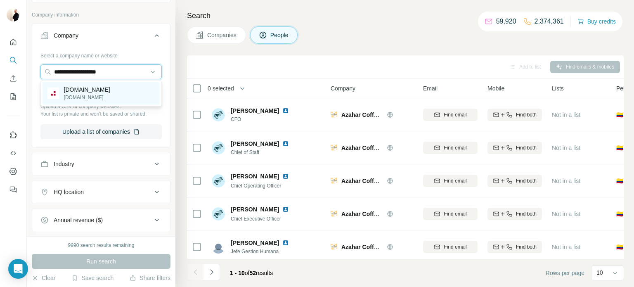 The height and width of the screenshot is (287, 634). I want to click on span: Chief of Staff, so click(261, 152).